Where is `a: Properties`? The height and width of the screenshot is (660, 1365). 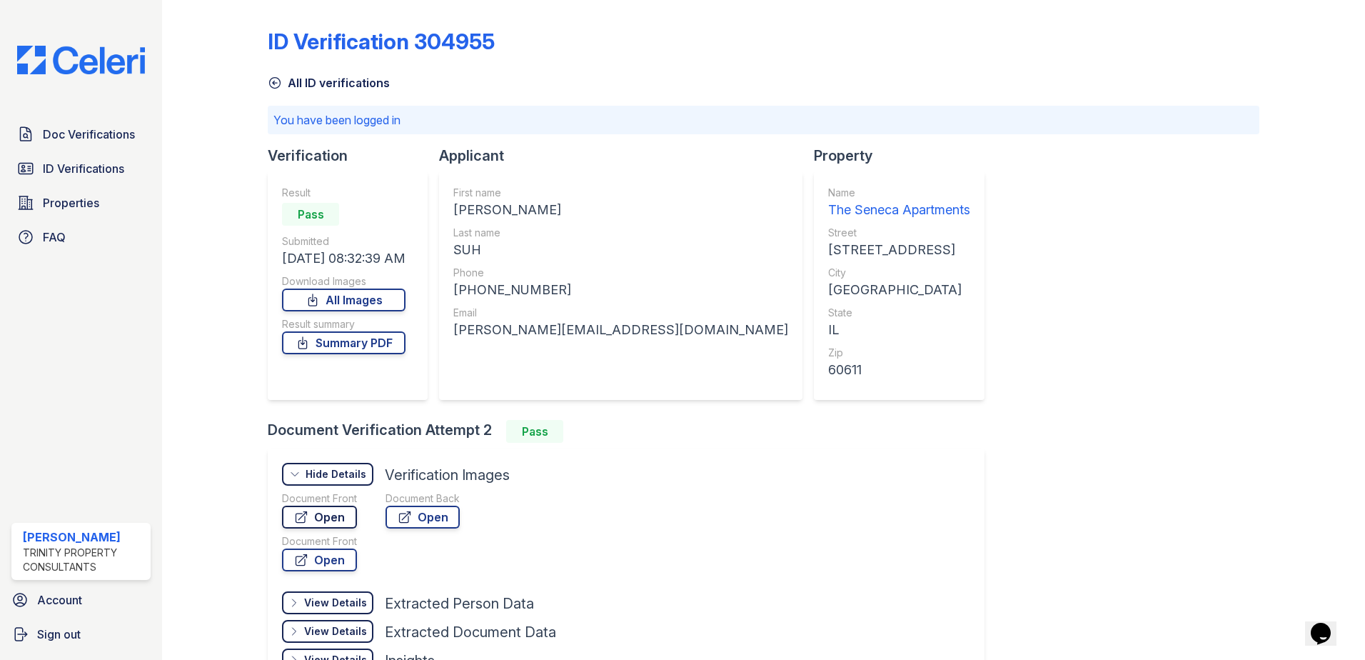
a: Properties is located at coordinates (81, 203).